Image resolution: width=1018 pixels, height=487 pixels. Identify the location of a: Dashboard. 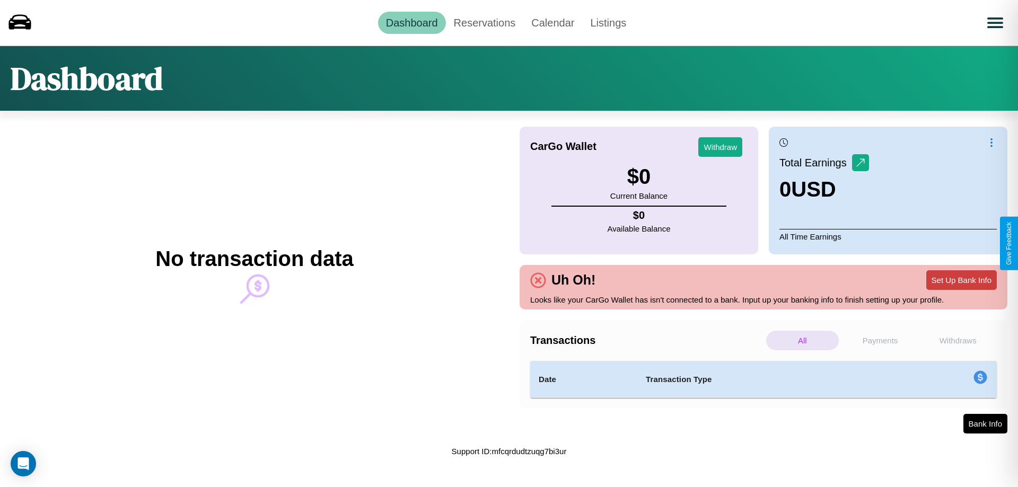
(412, 23).